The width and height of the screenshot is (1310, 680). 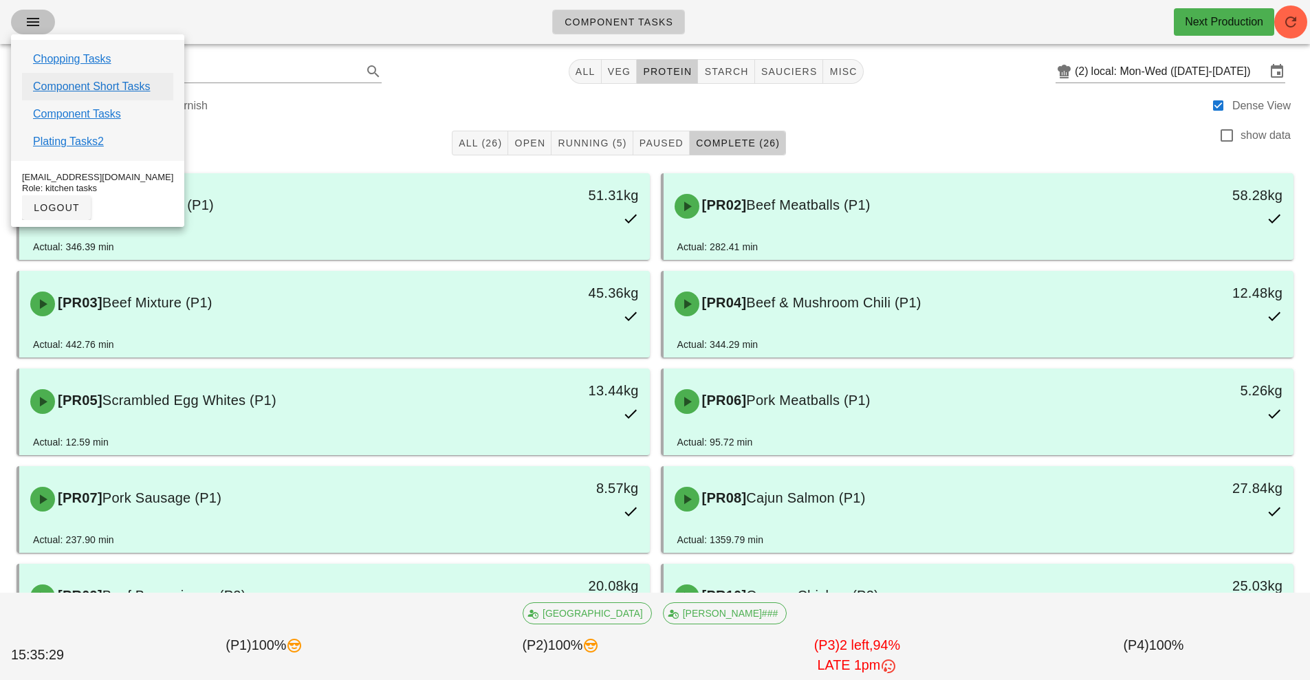 I want to click on span: protein, so click(x=667, y=72).